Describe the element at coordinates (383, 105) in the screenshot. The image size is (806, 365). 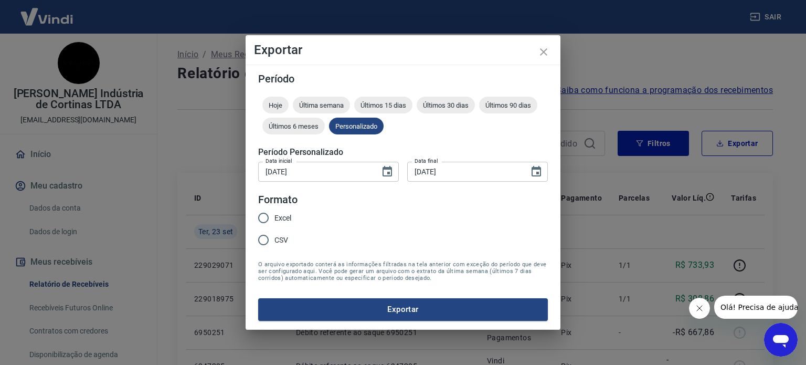
I see `div: Últimos 15 dias` at that location.